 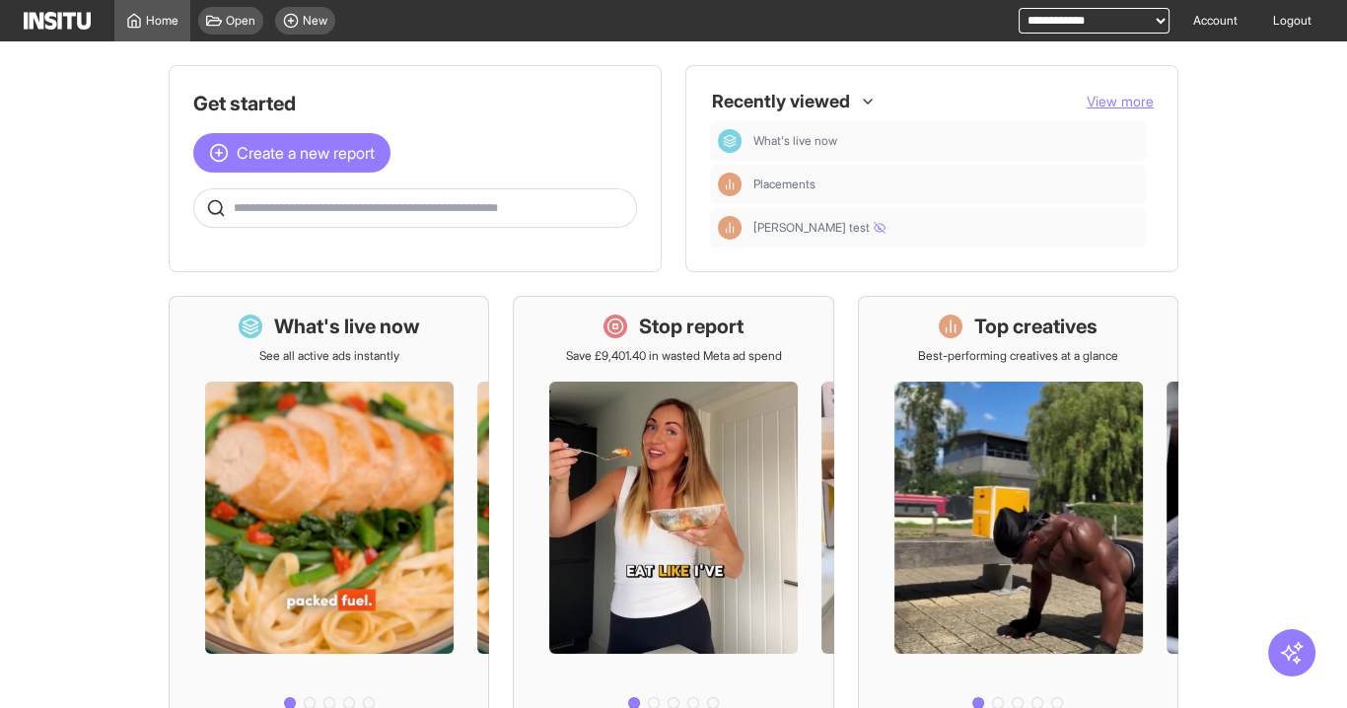 I want to click on p: See all active ads instantly, so click(x=329, y=356).